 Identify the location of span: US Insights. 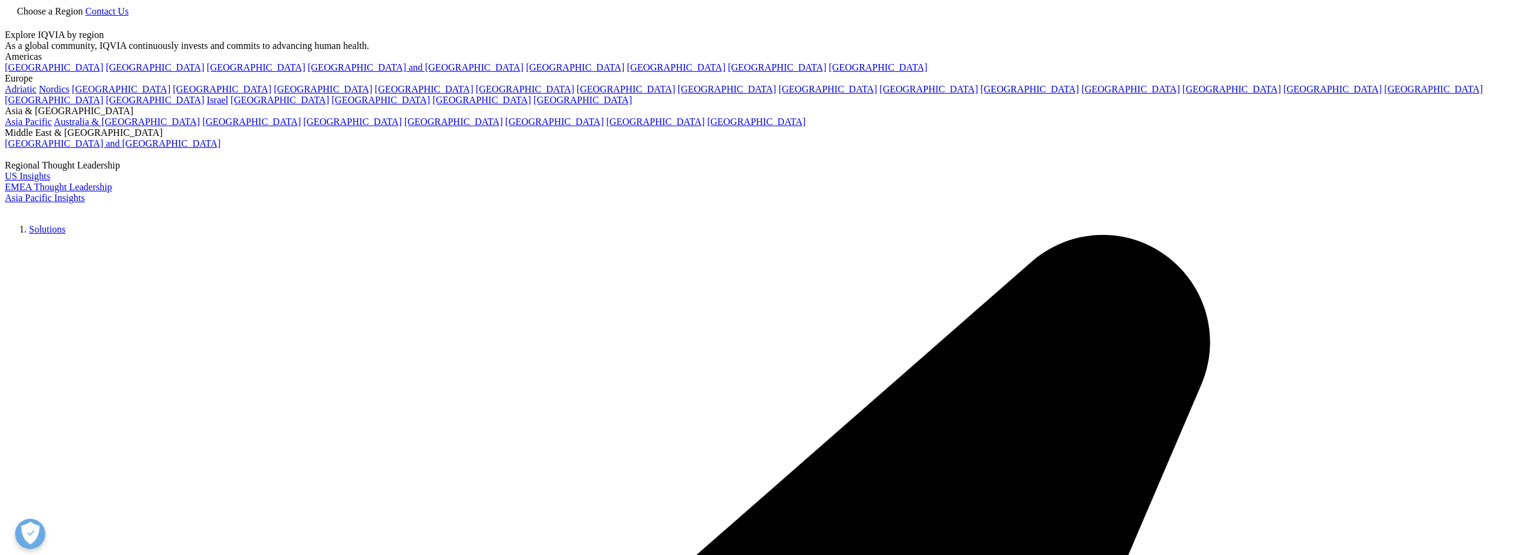
(27, 176).